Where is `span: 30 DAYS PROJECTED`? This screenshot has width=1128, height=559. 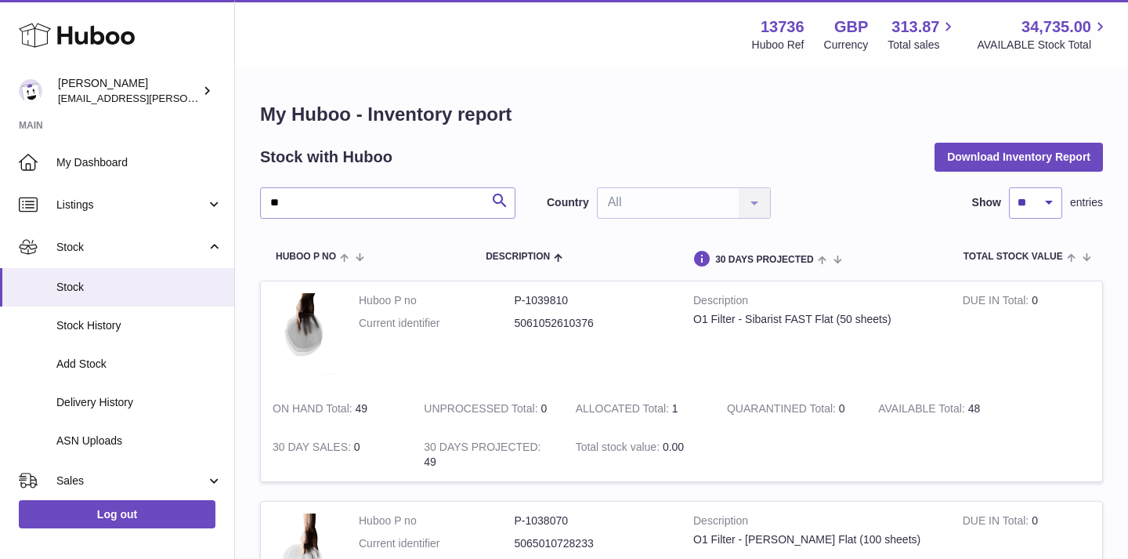
span: 30 DAYS PROJECTED is located at coordinates (765, 259).